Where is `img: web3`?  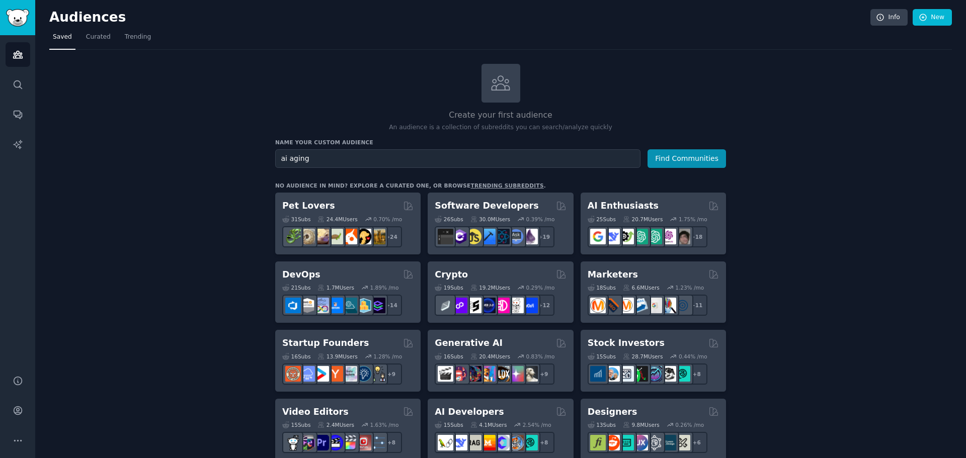 img: web3 is located at coordinates (488, 305).